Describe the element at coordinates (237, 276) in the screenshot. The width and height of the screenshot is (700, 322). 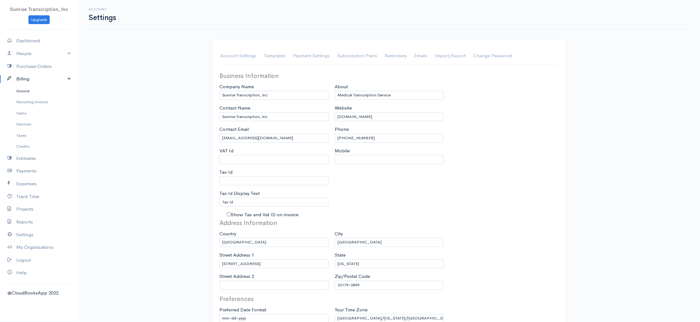
I see `label: Street Address 2` at that location.